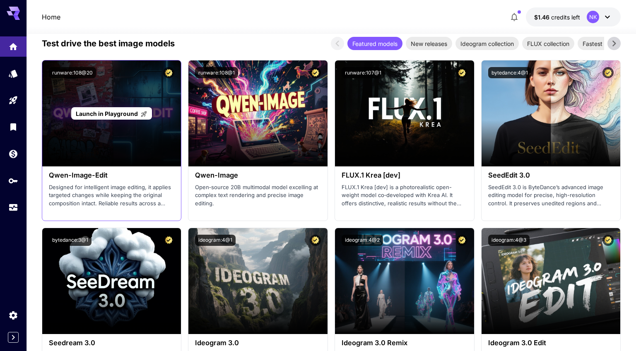  Describe the element at coordinates (13, 100) in the screenshot. I see `div: Playground` at that location.